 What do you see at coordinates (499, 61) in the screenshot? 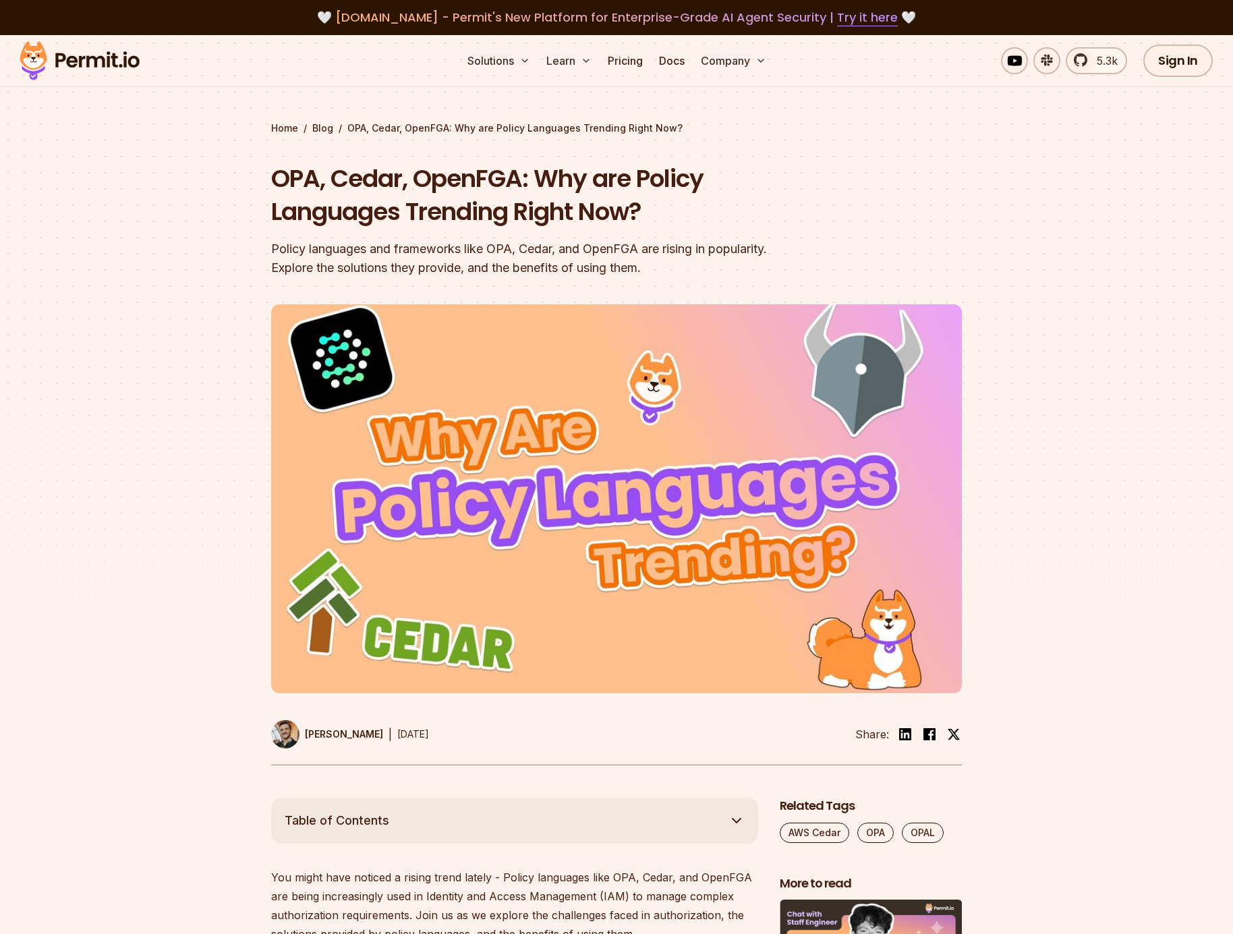
I see `button: Solutions` at bounding box center [499, 61].